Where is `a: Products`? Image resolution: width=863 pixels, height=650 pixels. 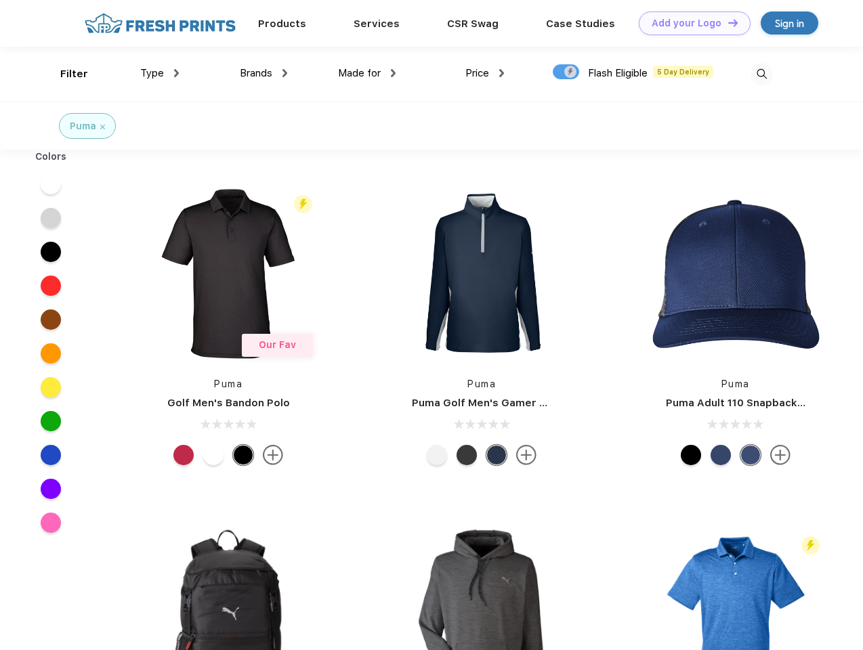
a: Products is located at coordinates (282, 24).